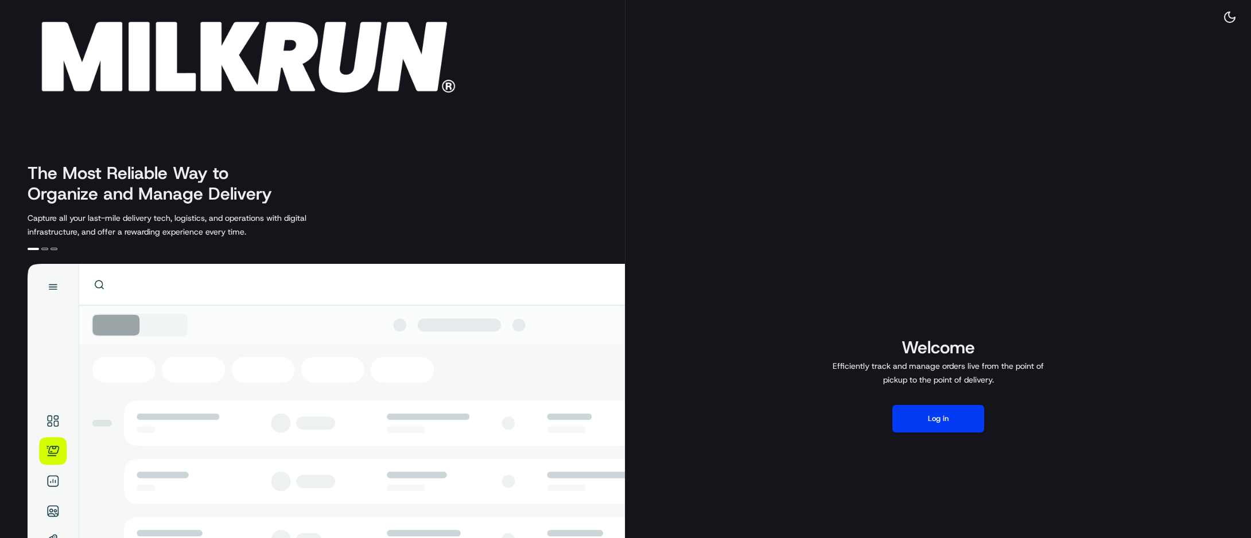  Describe the element at coordinates (938, 373) in the screenshot. I see `p: Efficiently track and manage orders live from the point of pickup to the point of delivery.` at that location.